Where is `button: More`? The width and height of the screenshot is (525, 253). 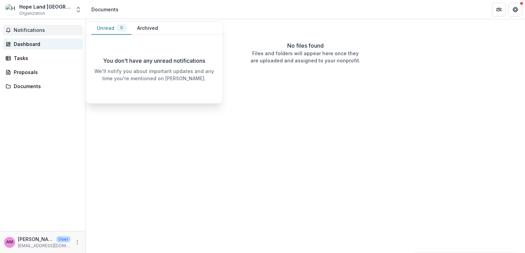 button: More is located at coordinates (77, 243).